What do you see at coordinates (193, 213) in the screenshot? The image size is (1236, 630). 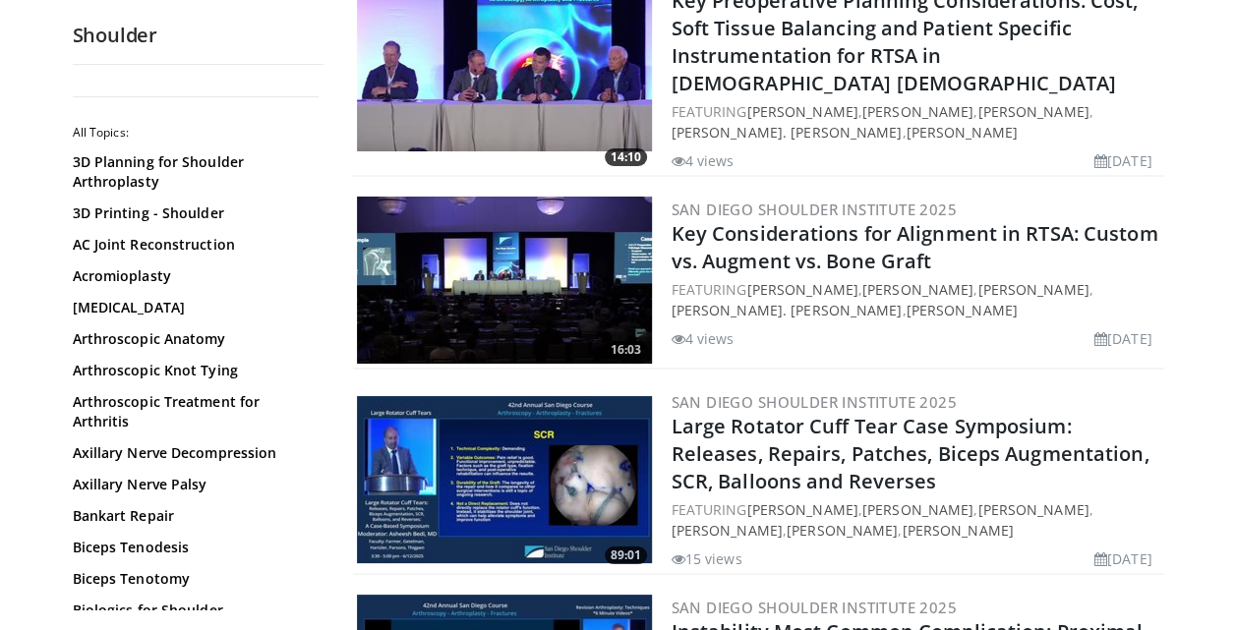 I see `a: 3D Printing - Shoulder` at bounding box center [193, 213].